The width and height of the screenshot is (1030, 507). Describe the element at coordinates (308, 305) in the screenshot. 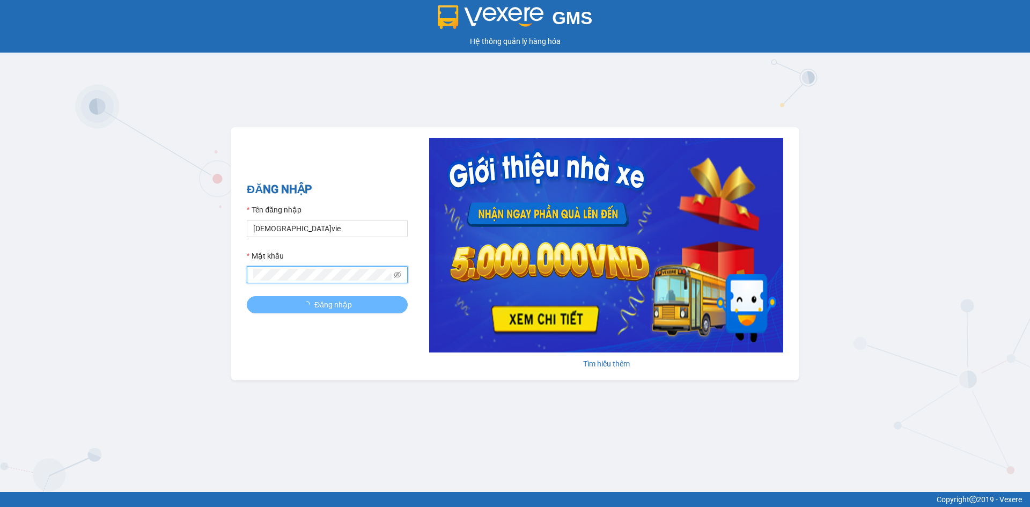

I see `span: loading` at that location.